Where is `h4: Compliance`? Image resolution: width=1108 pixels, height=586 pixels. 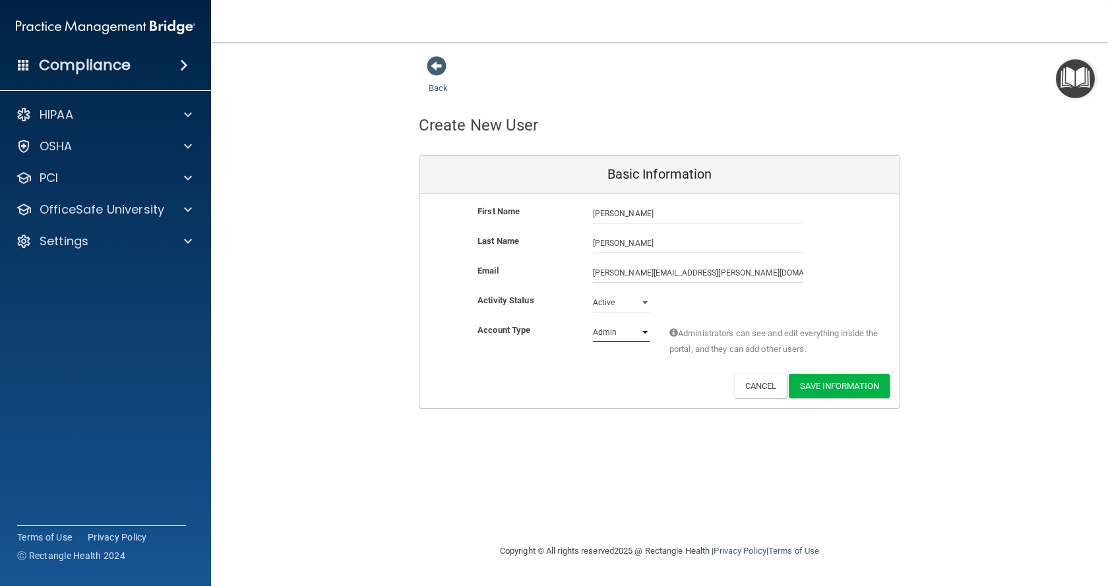 h4: Compliance is located at coordinates (84, 65).